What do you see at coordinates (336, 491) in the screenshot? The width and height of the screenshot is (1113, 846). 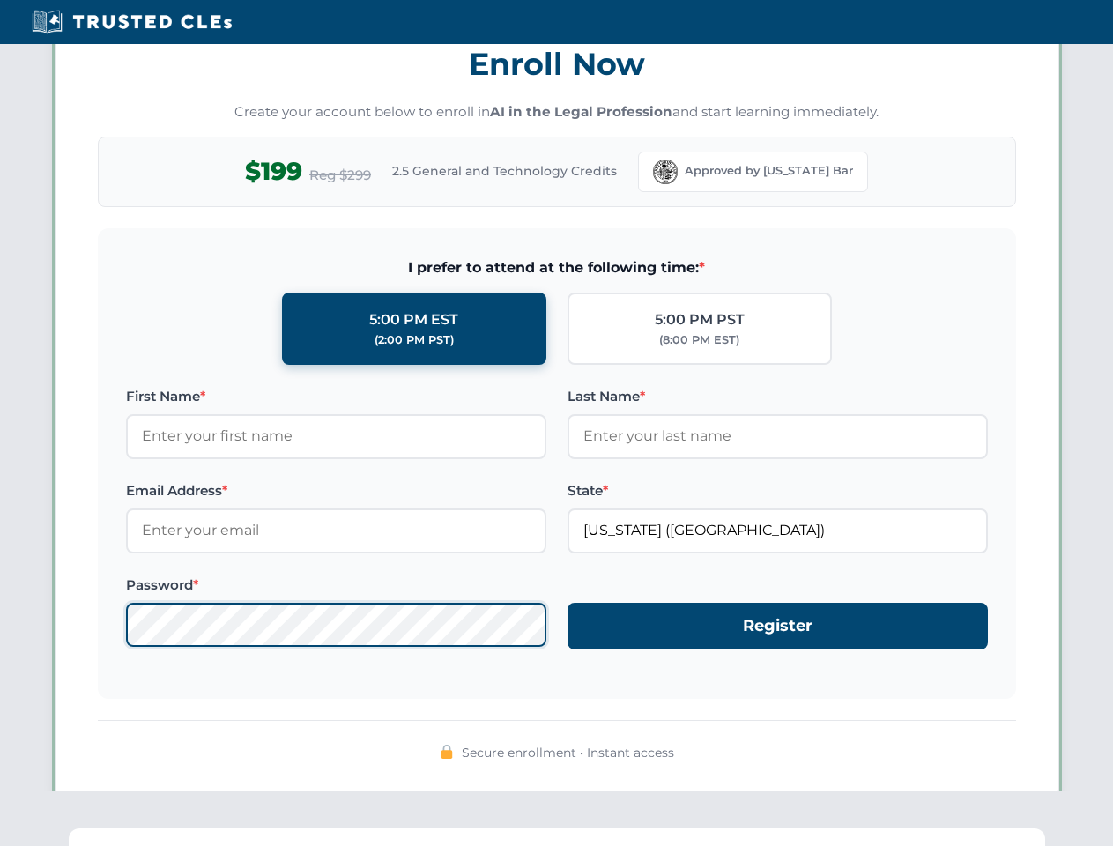 I see `label: Email Address` at bounding box center [336, 491].